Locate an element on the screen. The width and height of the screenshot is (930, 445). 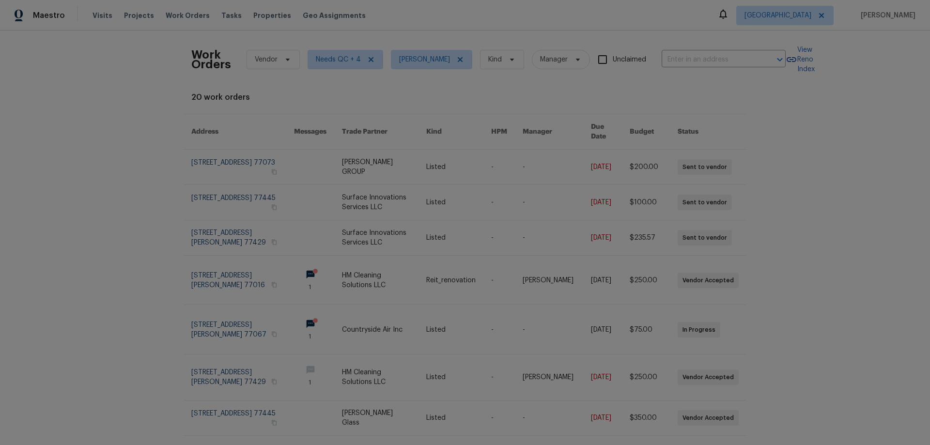
th: Manager is located at coordinates (549, 132).